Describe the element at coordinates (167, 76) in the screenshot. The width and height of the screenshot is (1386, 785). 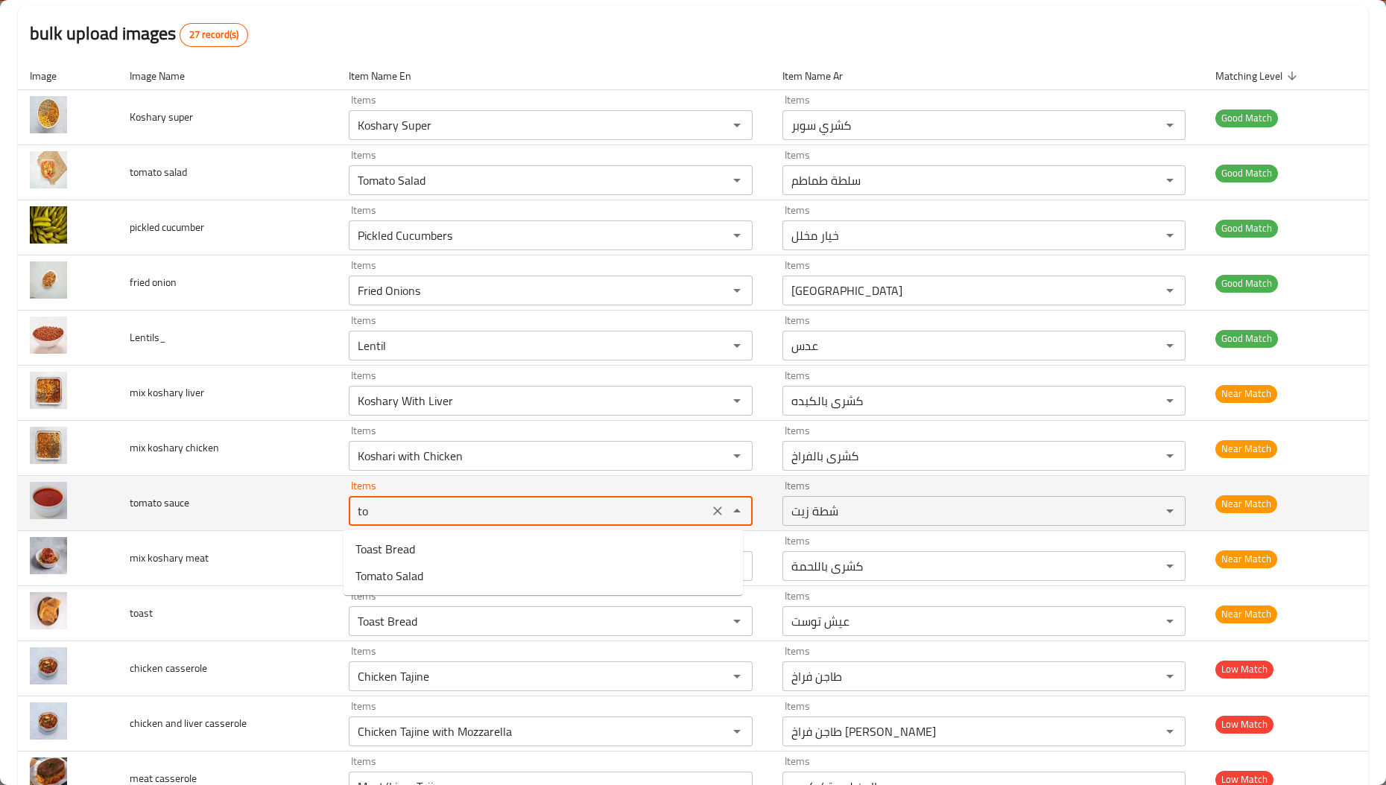
I see `span: Image Name` at that location.